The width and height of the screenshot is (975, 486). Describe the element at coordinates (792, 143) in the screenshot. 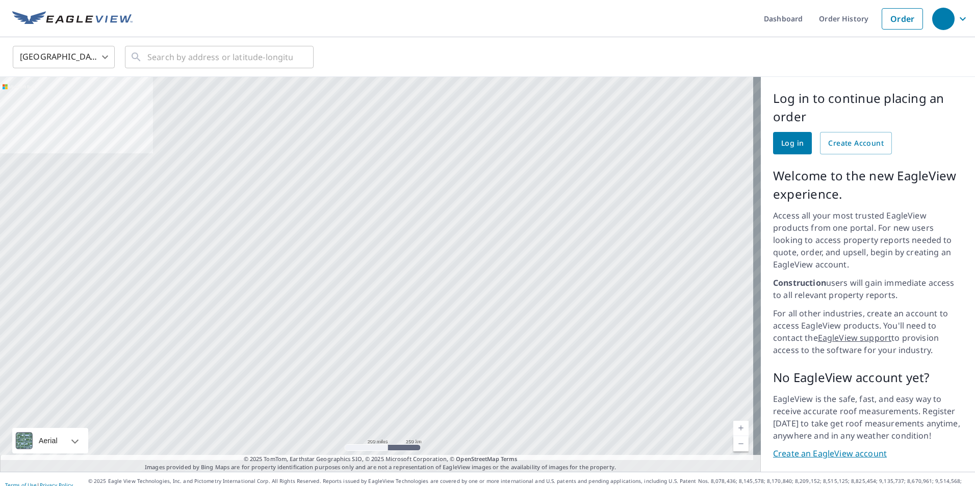

I see `span: Log in` at that location.